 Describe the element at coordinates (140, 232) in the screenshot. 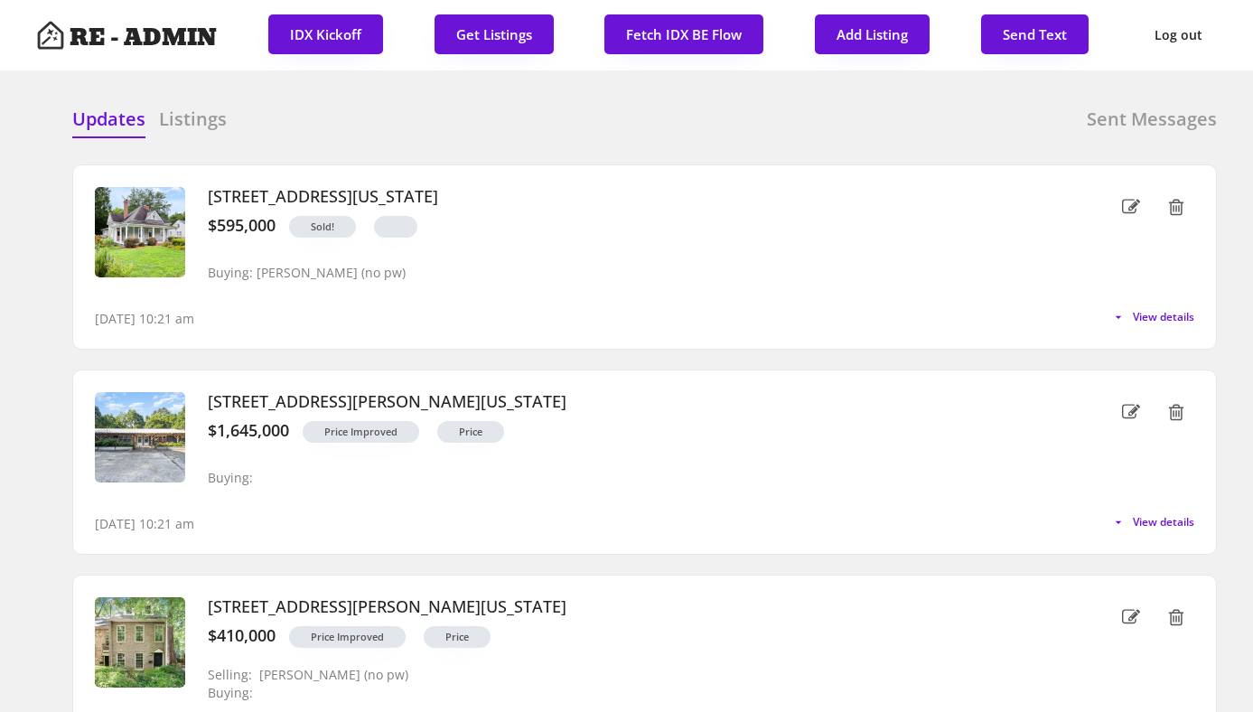

I see `img: 20250807021851999916000000-o.jpg` at that location.